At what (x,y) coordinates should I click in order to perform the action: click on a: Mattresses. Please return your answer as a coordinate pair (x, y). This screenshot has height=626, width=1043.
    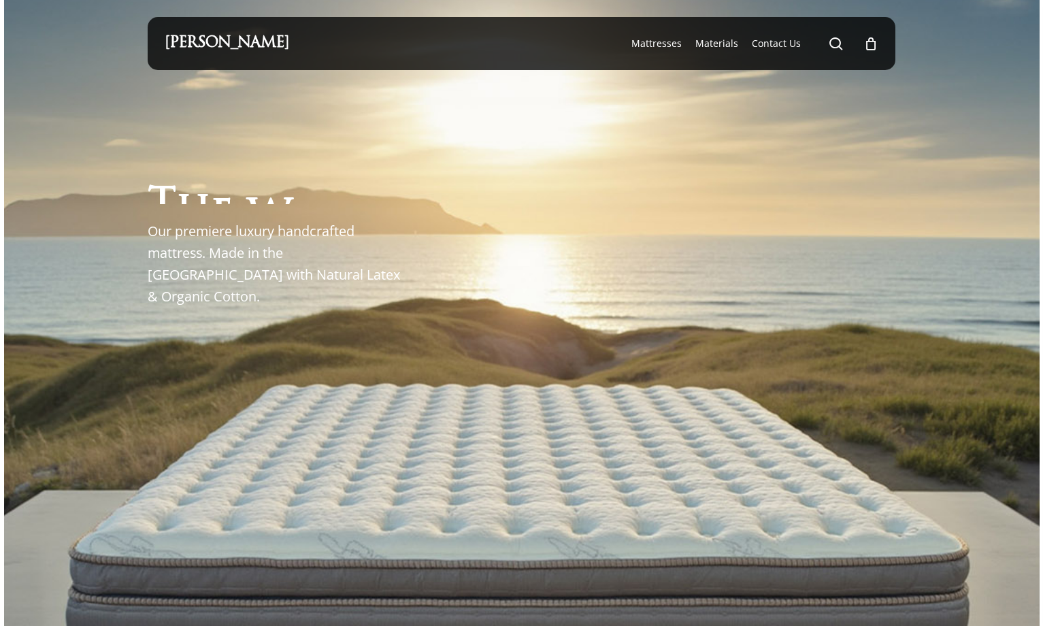
    Looking at the image, I should click on (657, 44).